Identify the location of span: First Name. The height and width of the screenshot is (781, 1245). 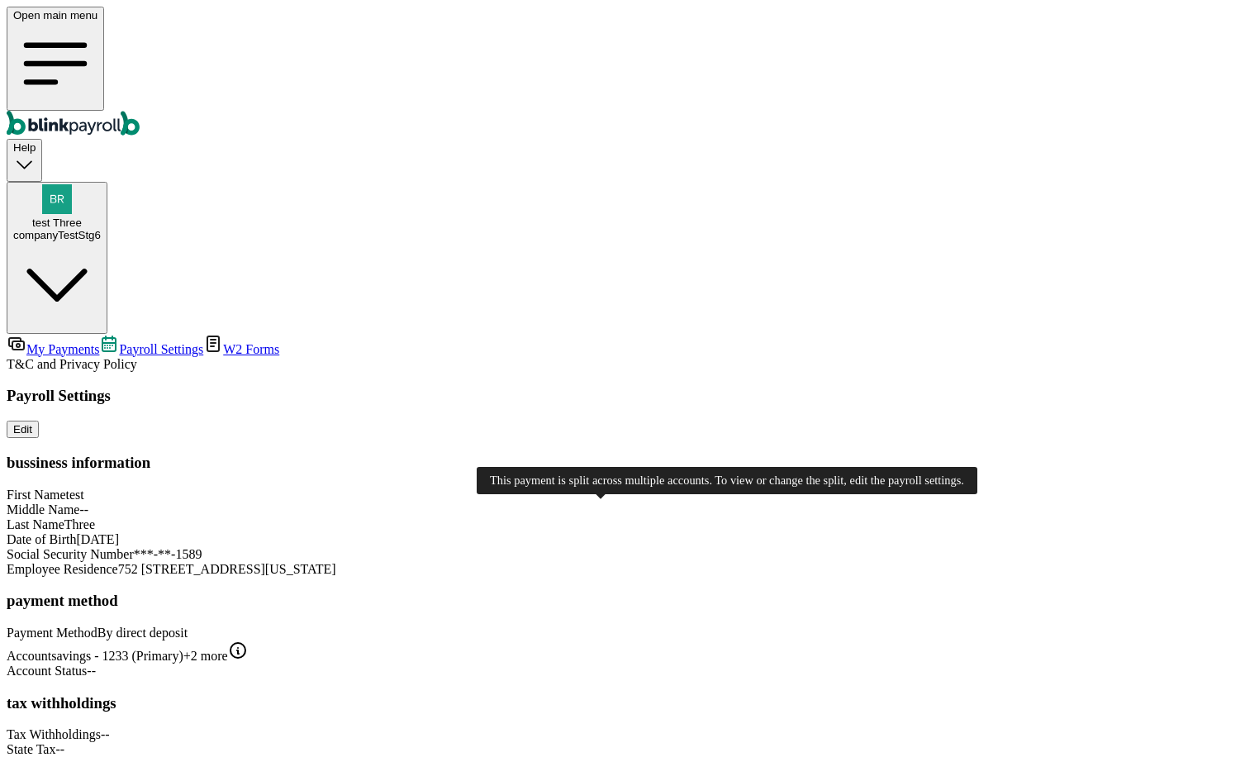
(36, 494).